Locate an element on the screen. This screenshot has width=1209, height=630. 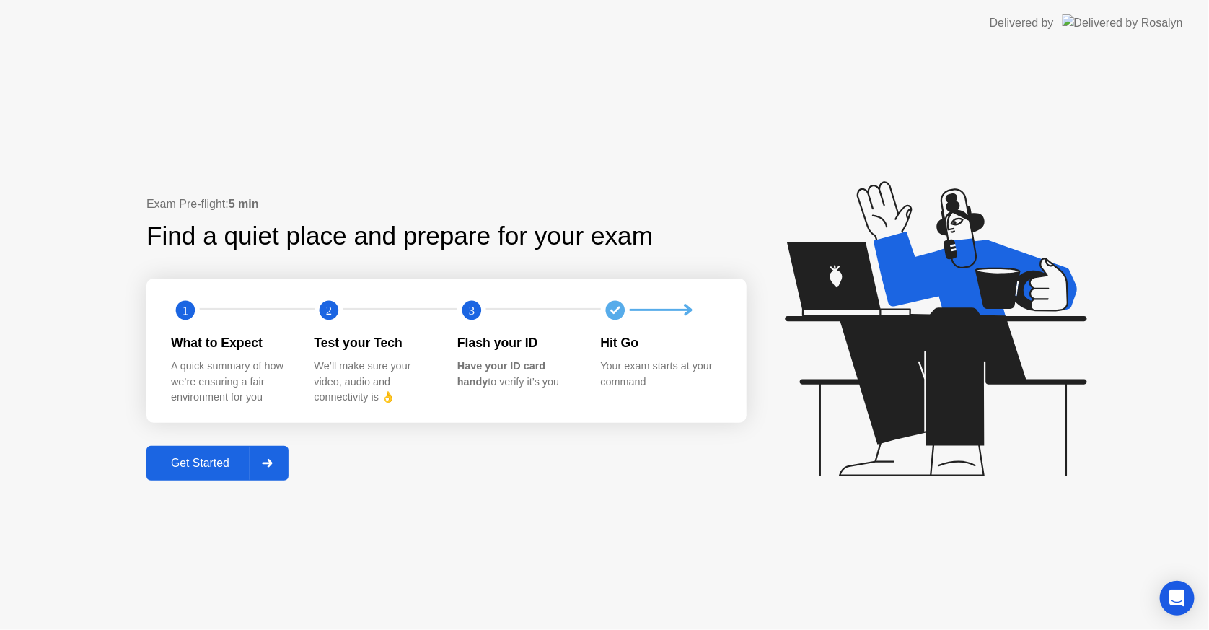
text: 3 is located at coordinates (472, 310).